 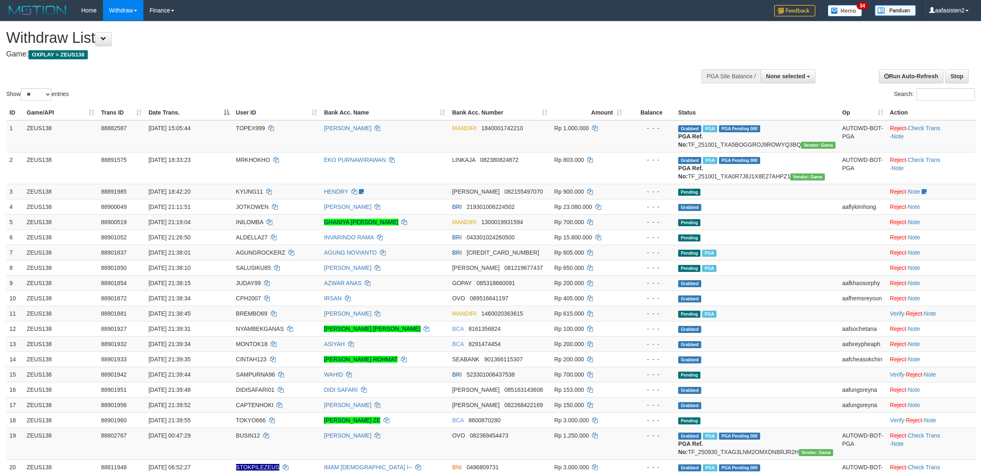 What do you see at coordinates (458, 329) in the screenshot?
I see `span: BCA` at bounding box center [458, 329].